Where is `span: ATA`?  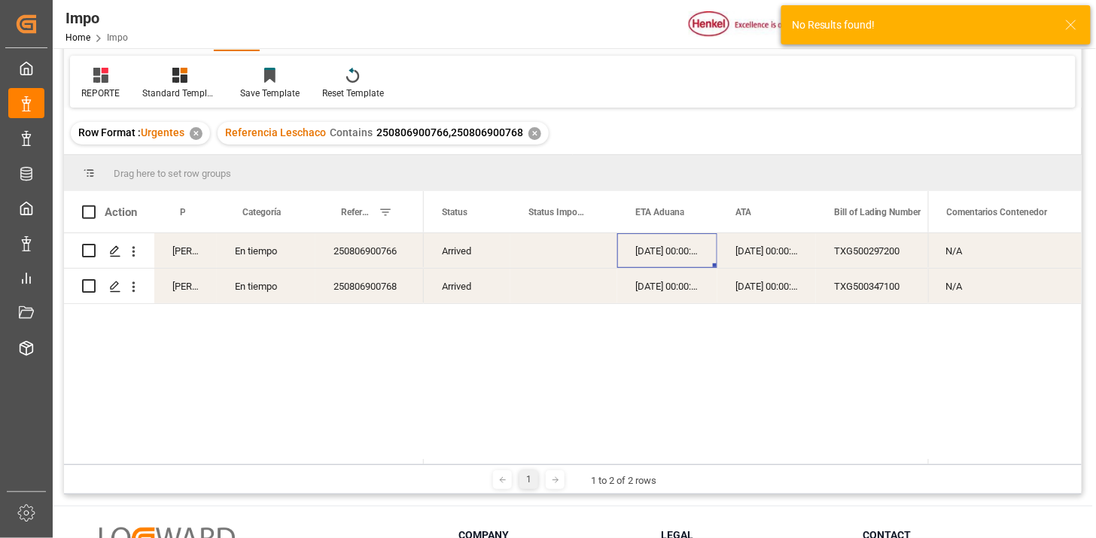 span: ATA is located at coordinates (743, 212).